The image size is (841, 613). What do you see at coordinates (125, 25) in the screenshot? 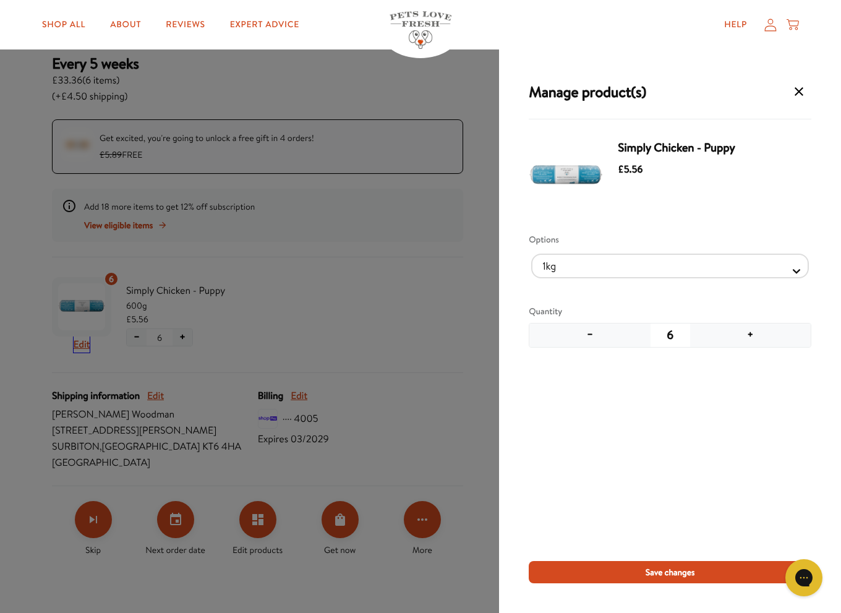
I see `a: About` at bounding box center [125, 25].